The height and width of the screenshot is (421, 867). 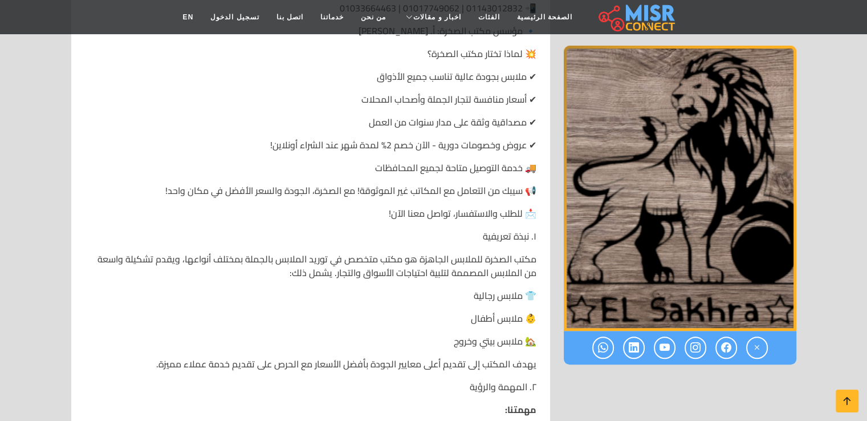 What do you see at coordinates (680, 188) in the screenshot?
I see `img: مكتب الصخرة للملابس الجاهزة شبرا` at bounding box center [680, 188].